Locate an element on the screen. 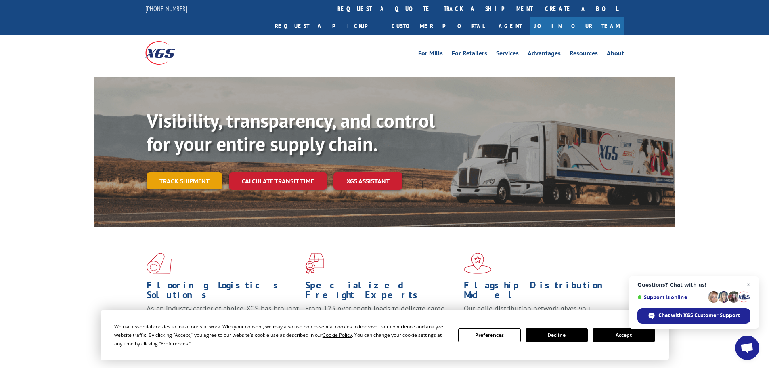 Image resolution: width=769 pixels, height=368 pixels. span: Close chat is located at coordinates (748, 284).